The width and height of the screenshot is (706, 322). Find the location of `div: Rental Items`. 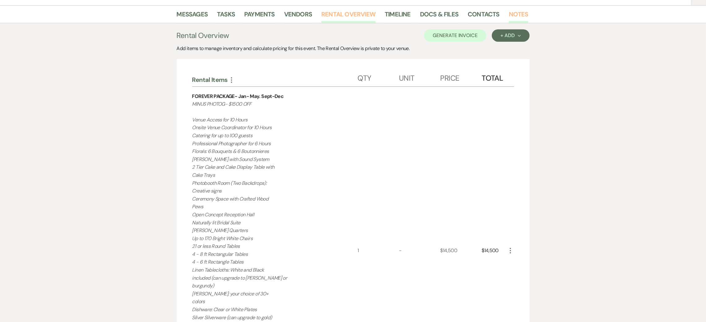

div: Rental Items is located at coordinates (275, 80).